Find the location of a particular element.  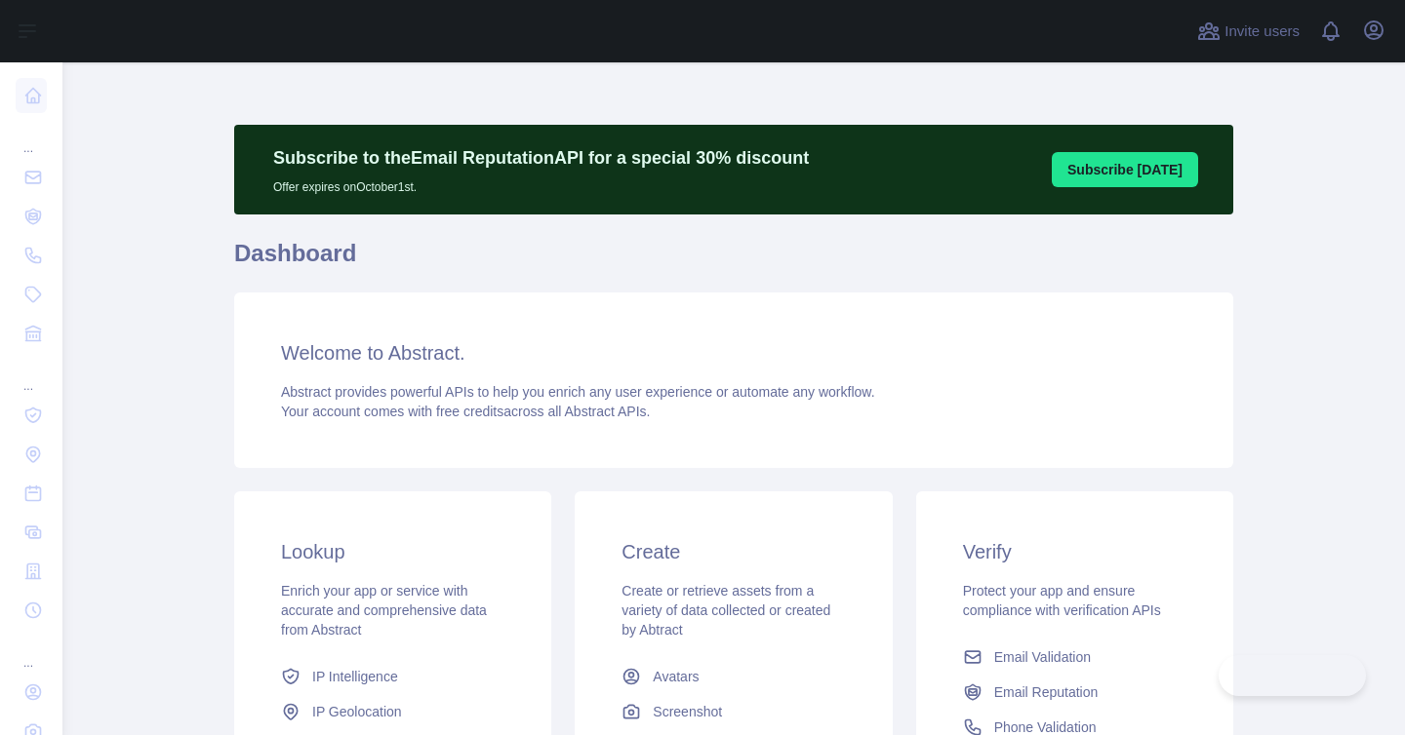

span: Email Reputation is located at coordinates (1046, 693).